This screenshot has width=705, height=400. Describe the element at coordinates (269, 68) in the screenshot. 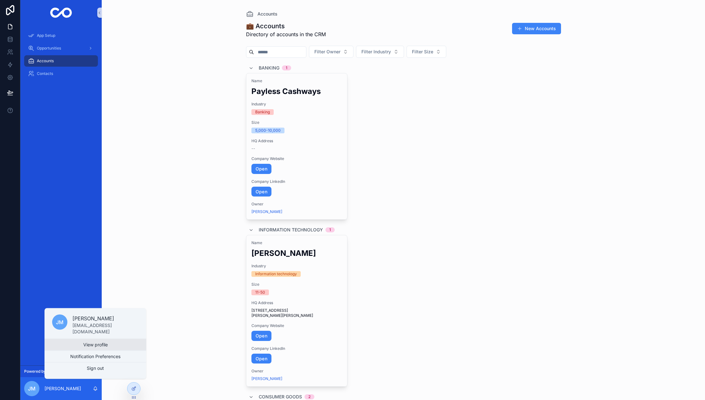

I see `span: Banking` at that location.